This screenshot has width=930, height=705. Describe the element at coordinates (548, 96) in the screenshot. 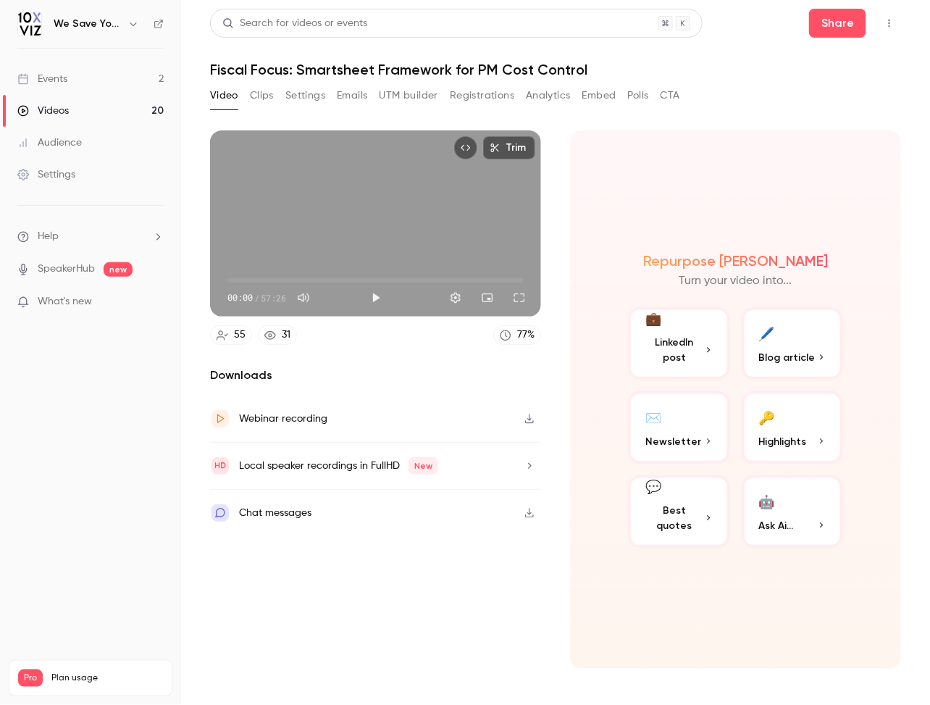

I see `button: Analytics` at that location.